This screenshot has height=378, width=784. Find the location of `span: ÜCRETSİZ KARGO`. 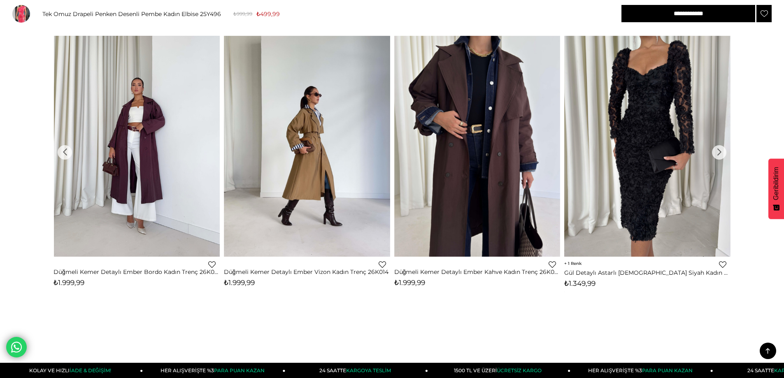

span: ÜCRETSİZ KARGO is located at coordinates (519, 370).